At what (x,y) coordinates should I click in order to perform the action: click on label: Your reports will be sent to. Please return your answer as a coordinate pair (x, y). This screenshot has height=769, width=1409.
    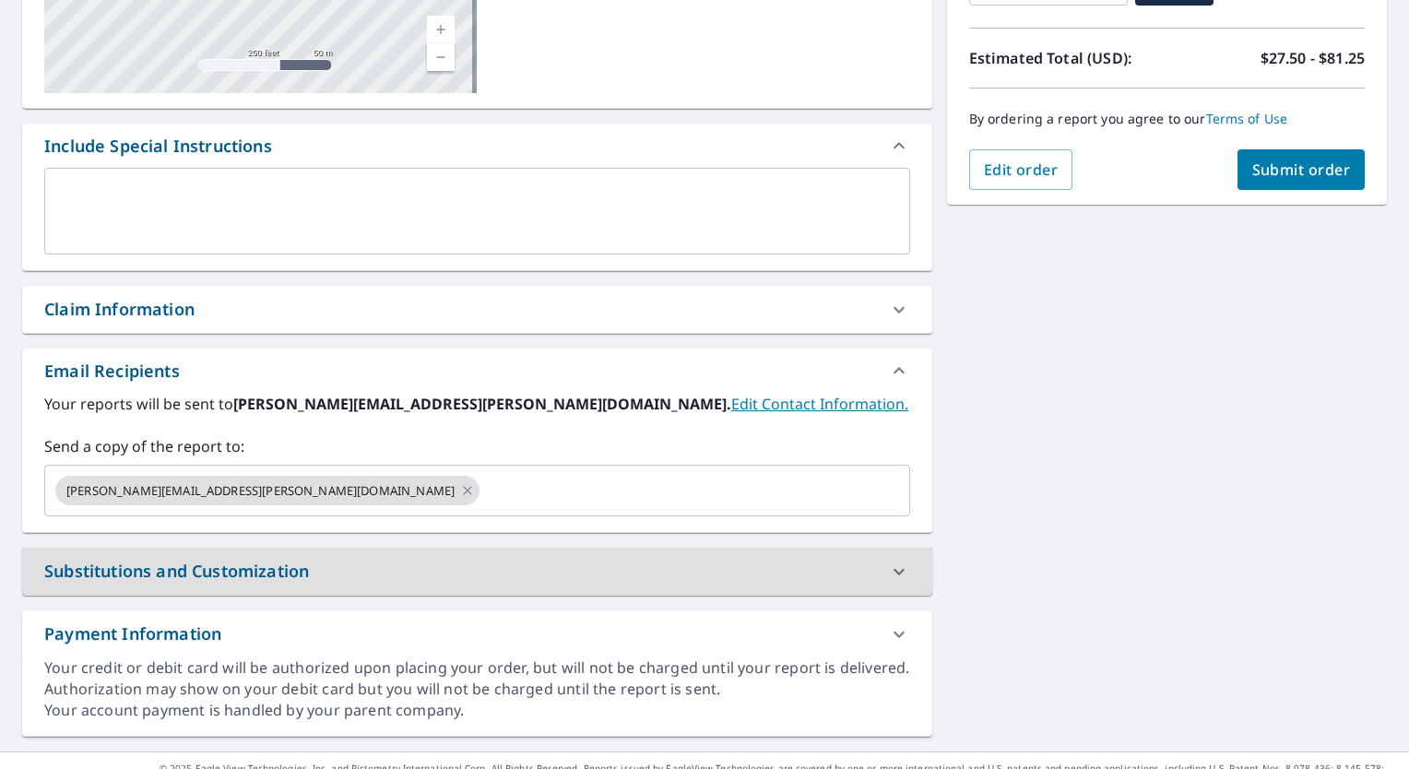
    Looking at the image, I should click on (477, 404).